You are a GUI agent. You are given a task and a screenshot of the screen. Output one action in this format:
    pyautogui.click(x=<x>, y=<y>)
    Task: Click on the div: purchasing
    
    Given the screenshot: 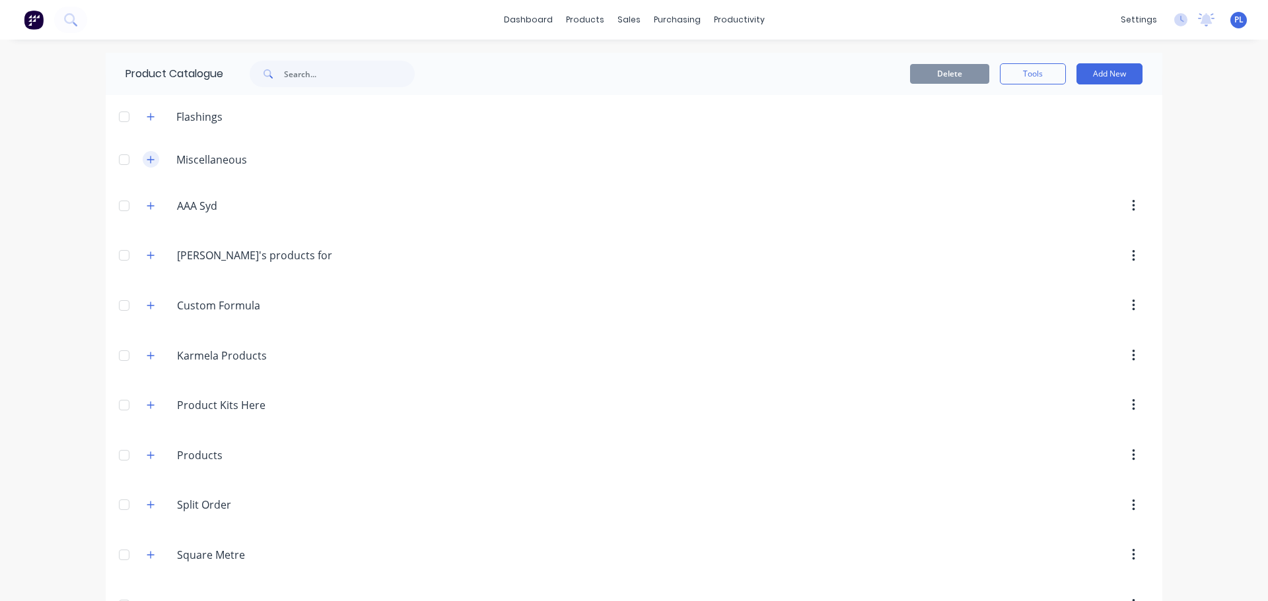 What is the action you would take?
    pyautogui.click(x=677, y=20)
    